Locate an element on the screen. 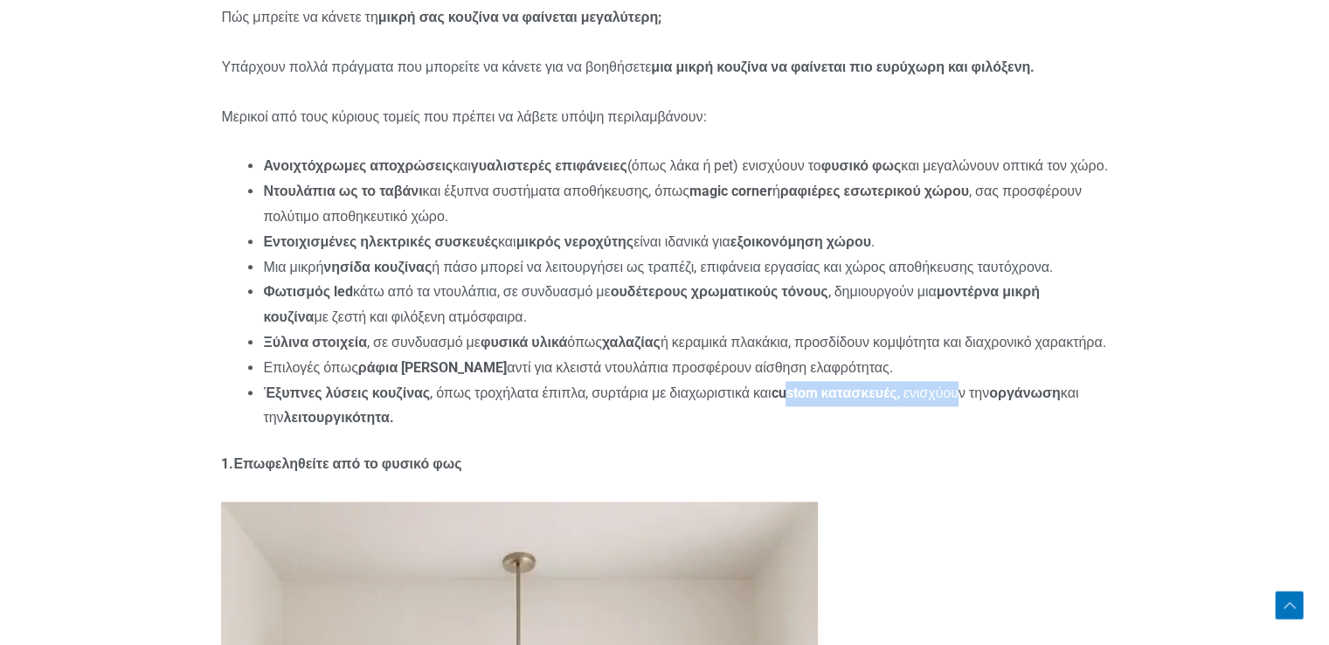 This screenshot has width=1329, height=645. li: και είναι ιδανικά για . is located at coordinates (685, 242).